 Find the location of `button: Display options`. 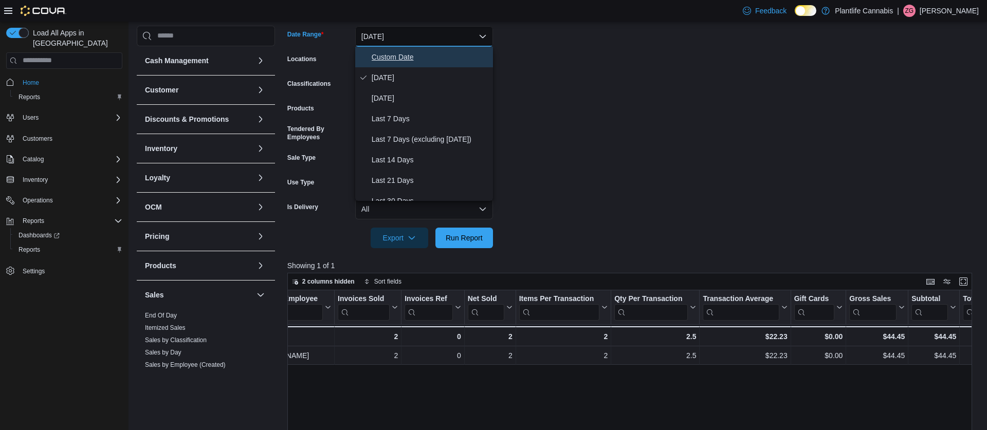

button: Display options is located at coordinates (947, 282).